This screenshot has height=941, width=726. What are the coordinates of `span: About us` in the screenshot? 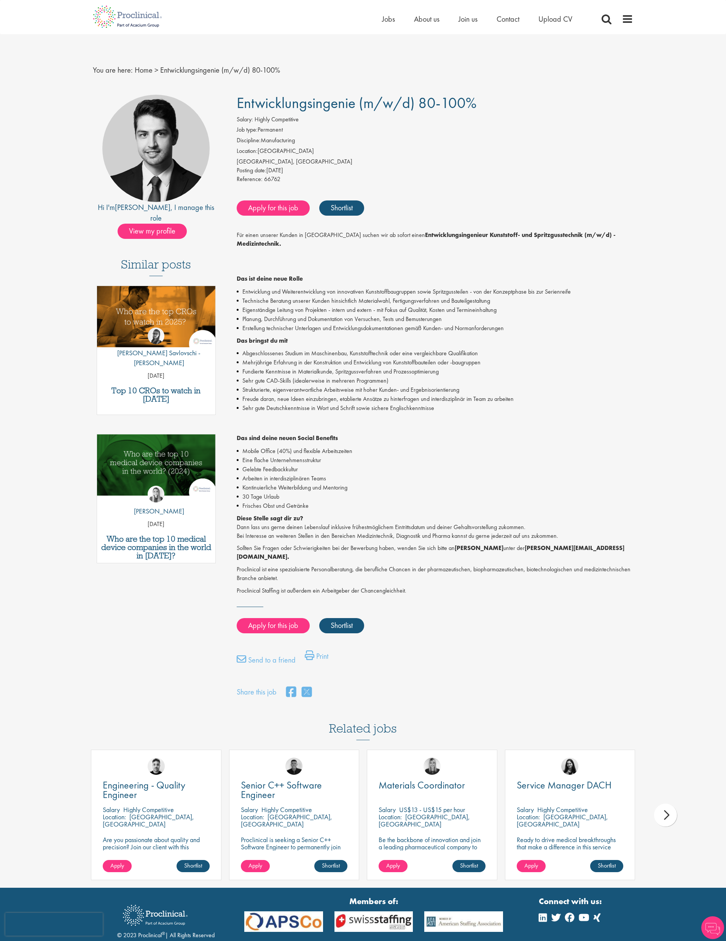 It's located at (426, 19).